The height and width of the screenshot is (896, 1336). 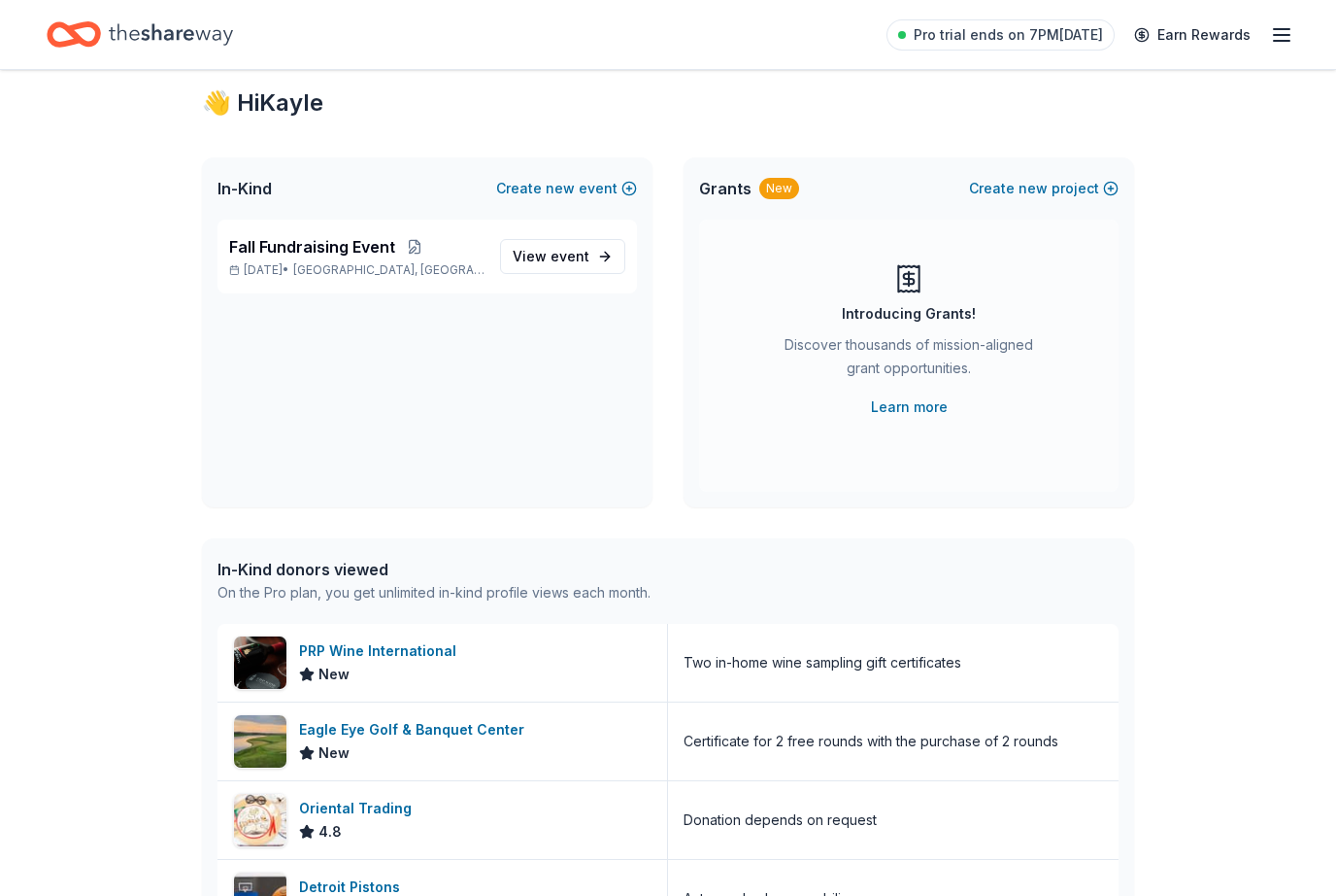 I want to click on span: View, so click(x=550, y=257).